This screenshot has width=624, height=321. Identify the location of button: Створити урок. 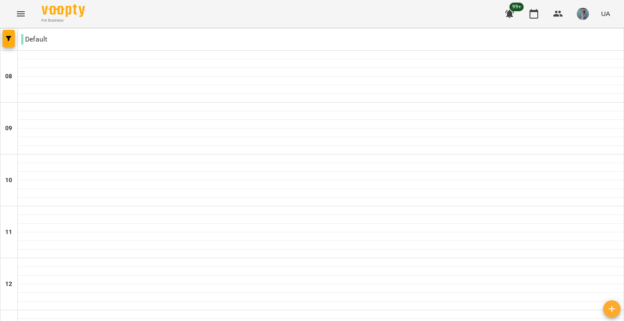
(612, 309).